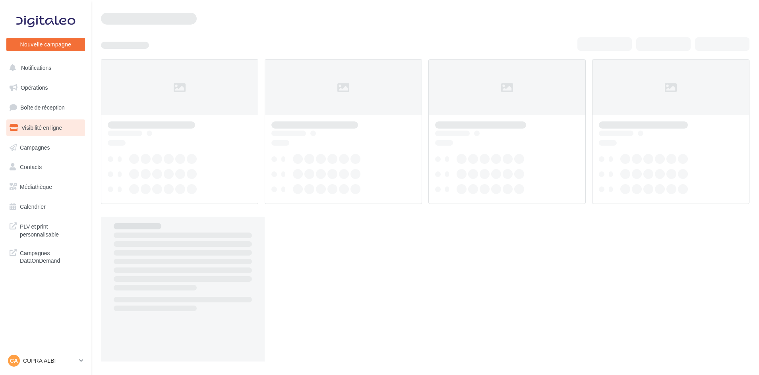 The image size is (759, 375). Describe the element at coordinates (51, 230) in the screenshot. I see `span: PLV et print personnalisable` at that location.